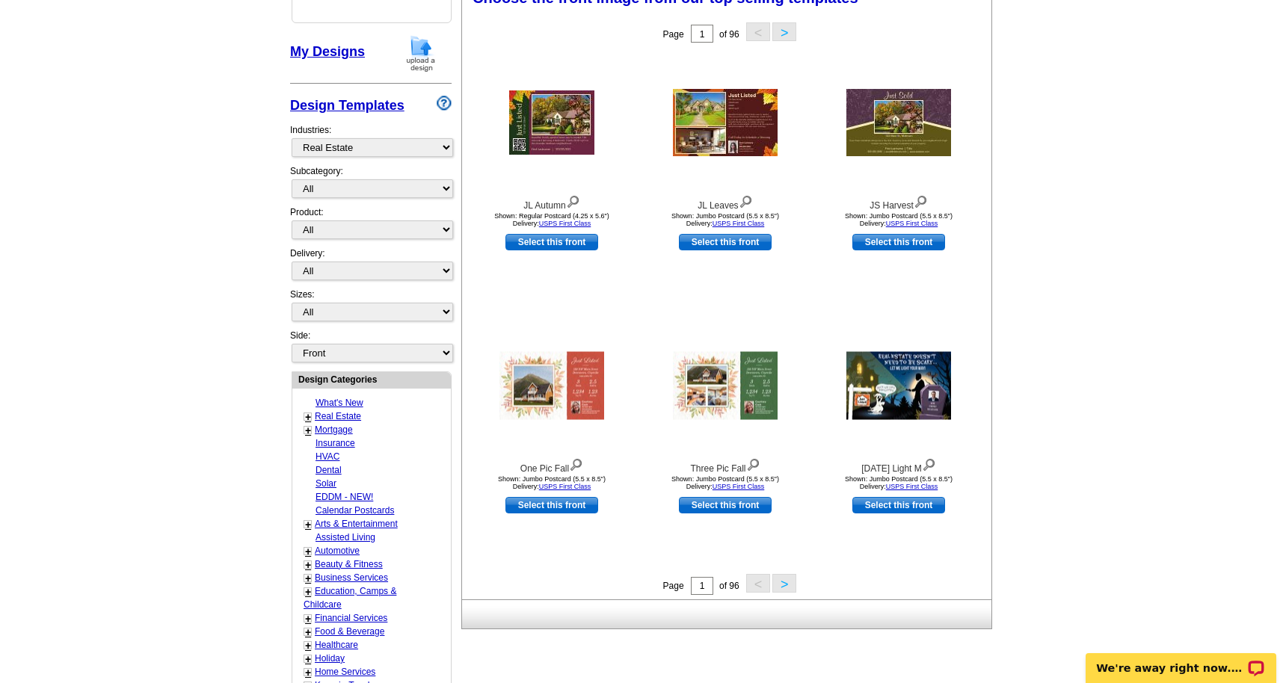 The height and width of the screenshot is (683, 1286). I want to click on div: Industries:, so click(371, 140).